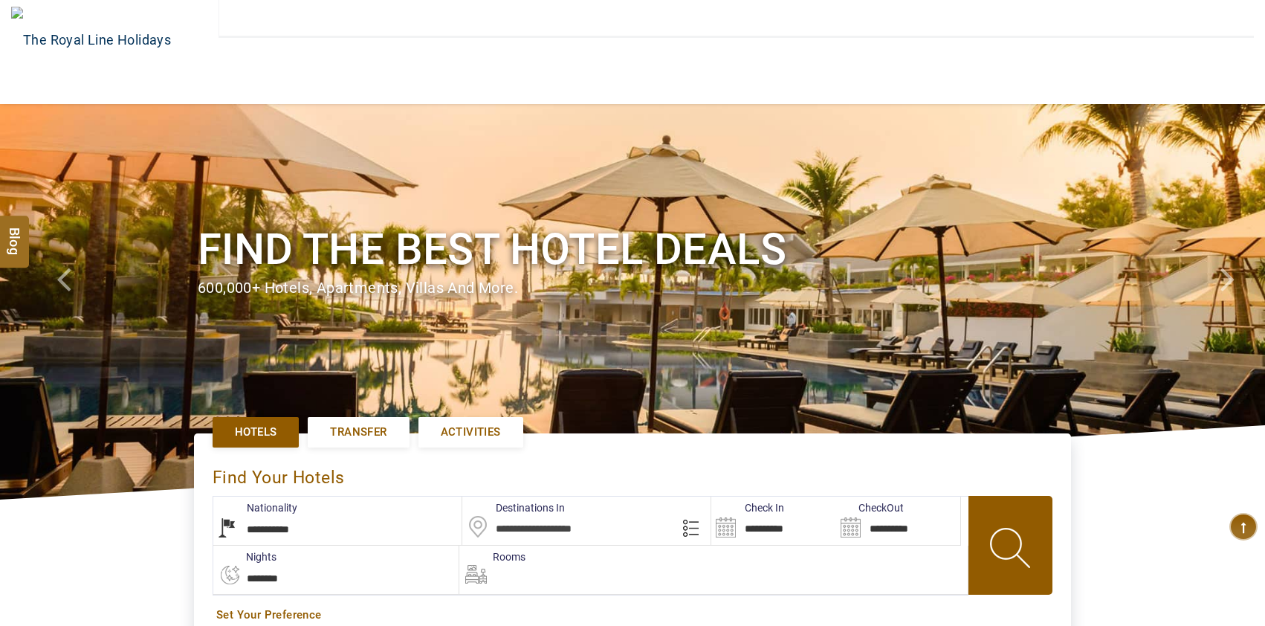  Describe the element at coordinates (358, 432) in the screenshot. I see `span: Transfer` at that location.